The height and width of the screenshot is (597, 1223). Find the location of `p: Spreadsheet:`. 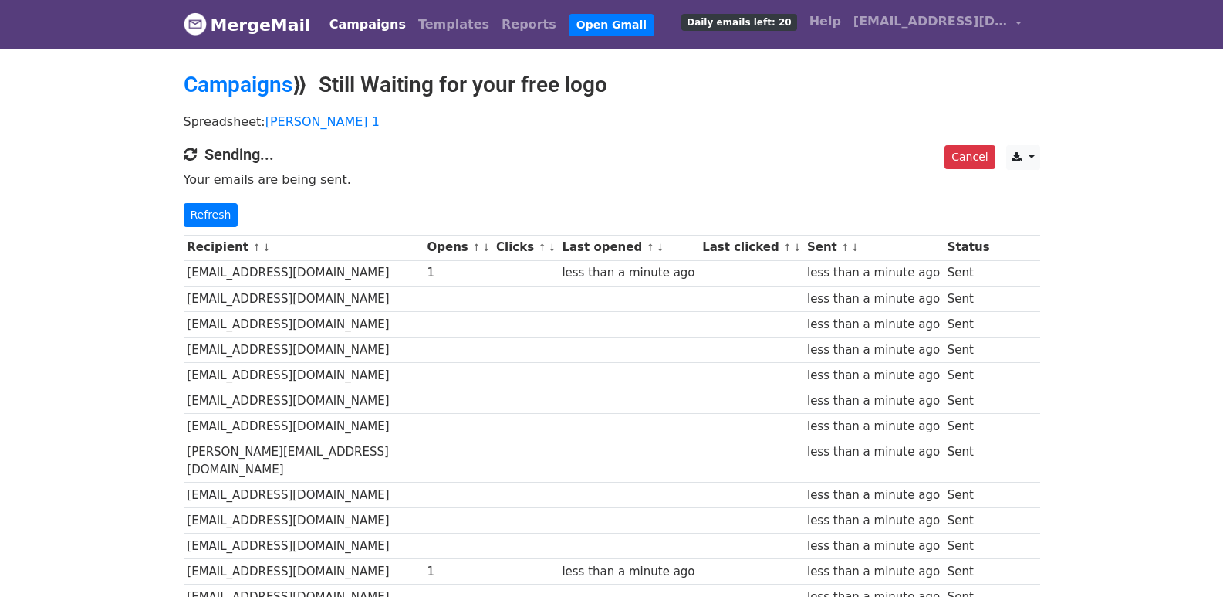

p: Spreadsheet: is located at coordinates (612, 121).